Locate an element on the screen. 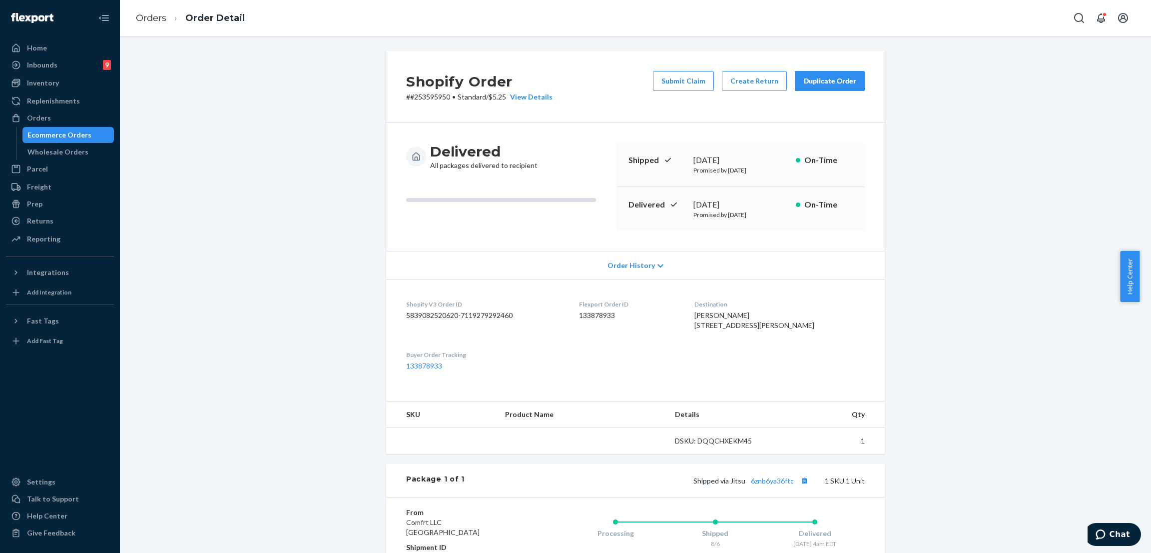 Image resolution: width=1151 pixels, height=553 pixels. a: Settings is located at coordinates (60, 482).